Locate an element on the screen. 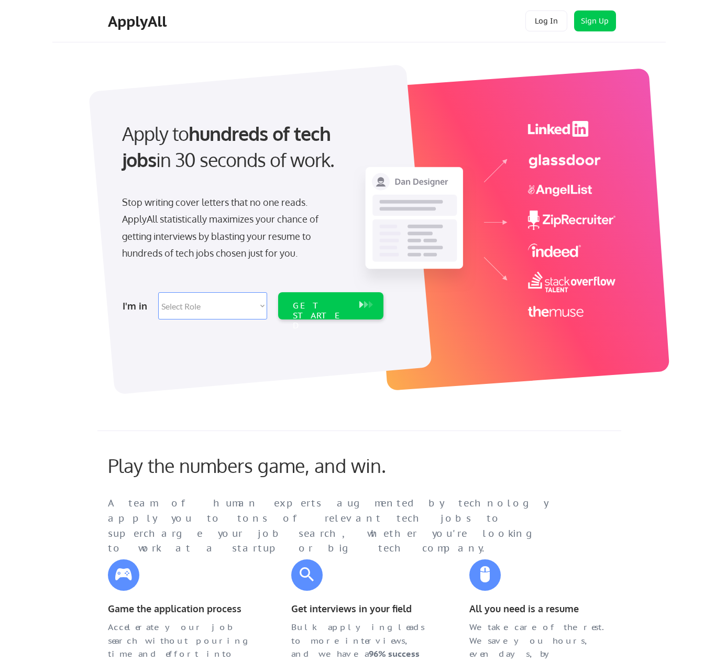  button: Log In is located at coordinates (546, 21).